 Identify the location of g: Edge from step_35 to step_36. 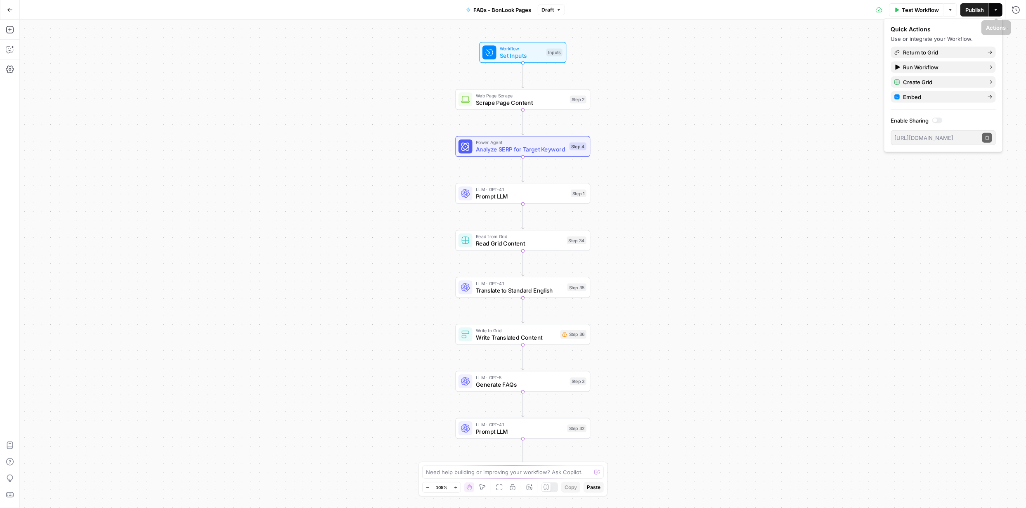
(523, 310).